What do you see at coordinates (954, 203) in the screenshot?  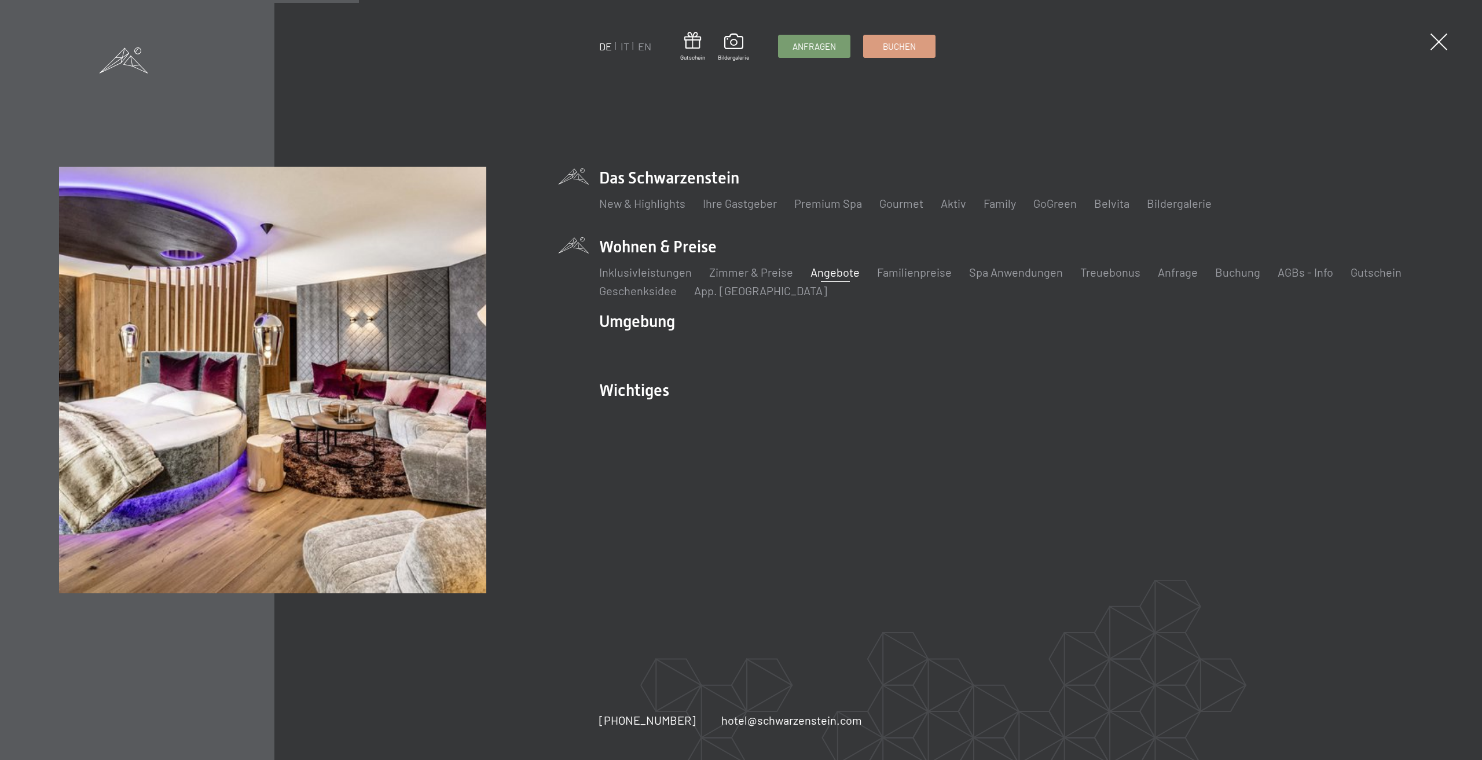 I see `a: Aktiv` at bounding box center [954, 203].